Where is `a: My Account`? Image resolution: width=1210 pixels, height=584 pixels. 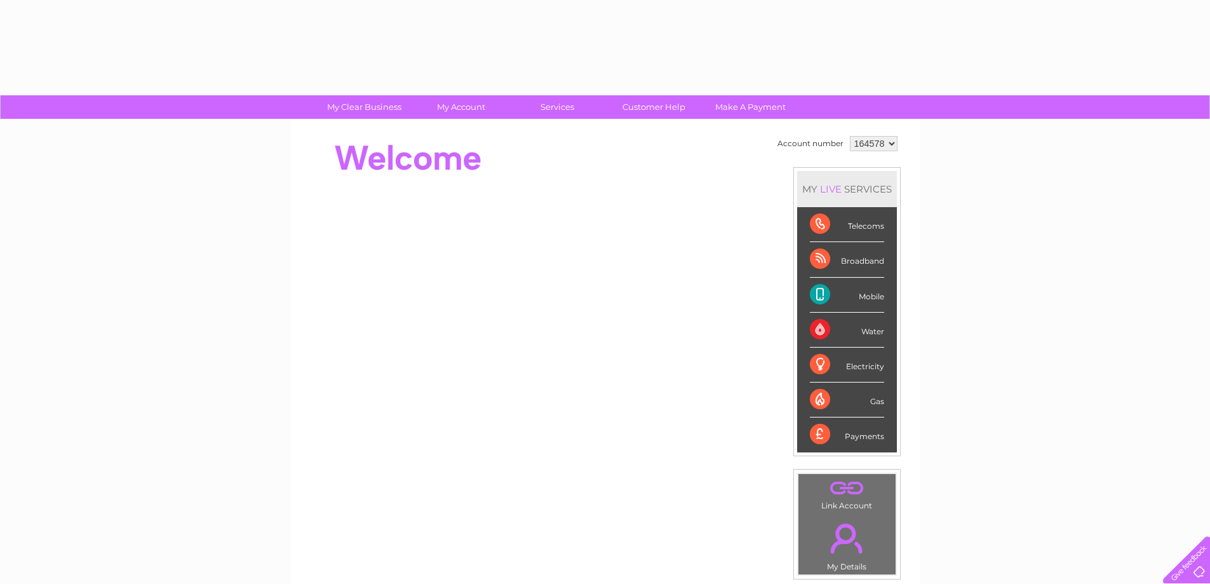 a: My Account is located at coordinates (460, 107).